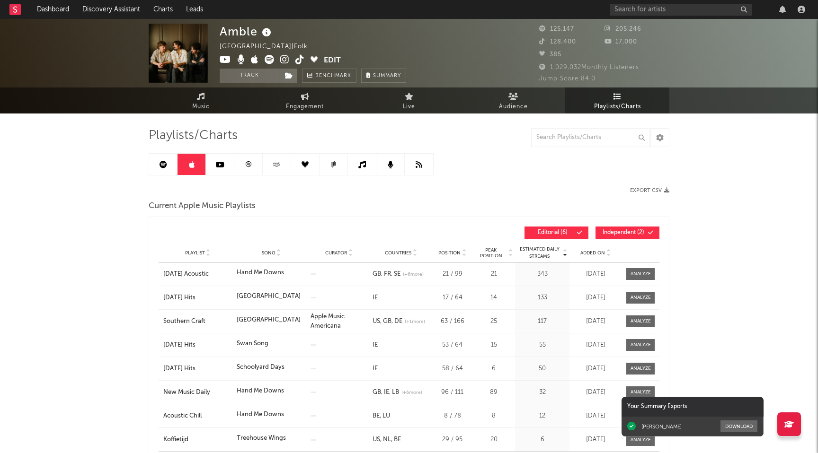  Describe the element at coordinates (197, 416) in the screenshot. I see `div: Acoustic Chill` at that location.